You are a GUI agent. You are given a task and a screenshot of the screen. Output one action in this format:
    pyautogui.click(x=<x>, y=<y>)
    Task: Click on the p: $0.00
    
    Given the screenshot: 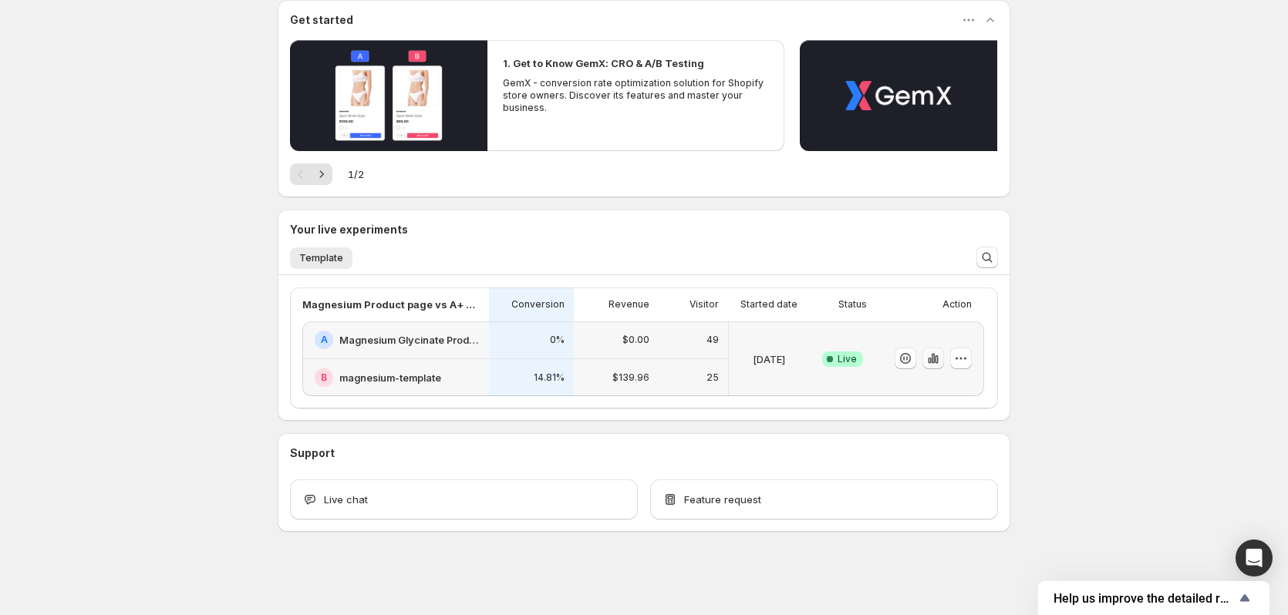 What is the action you would take?
    pyautogui.click(x=635, y=340)
    